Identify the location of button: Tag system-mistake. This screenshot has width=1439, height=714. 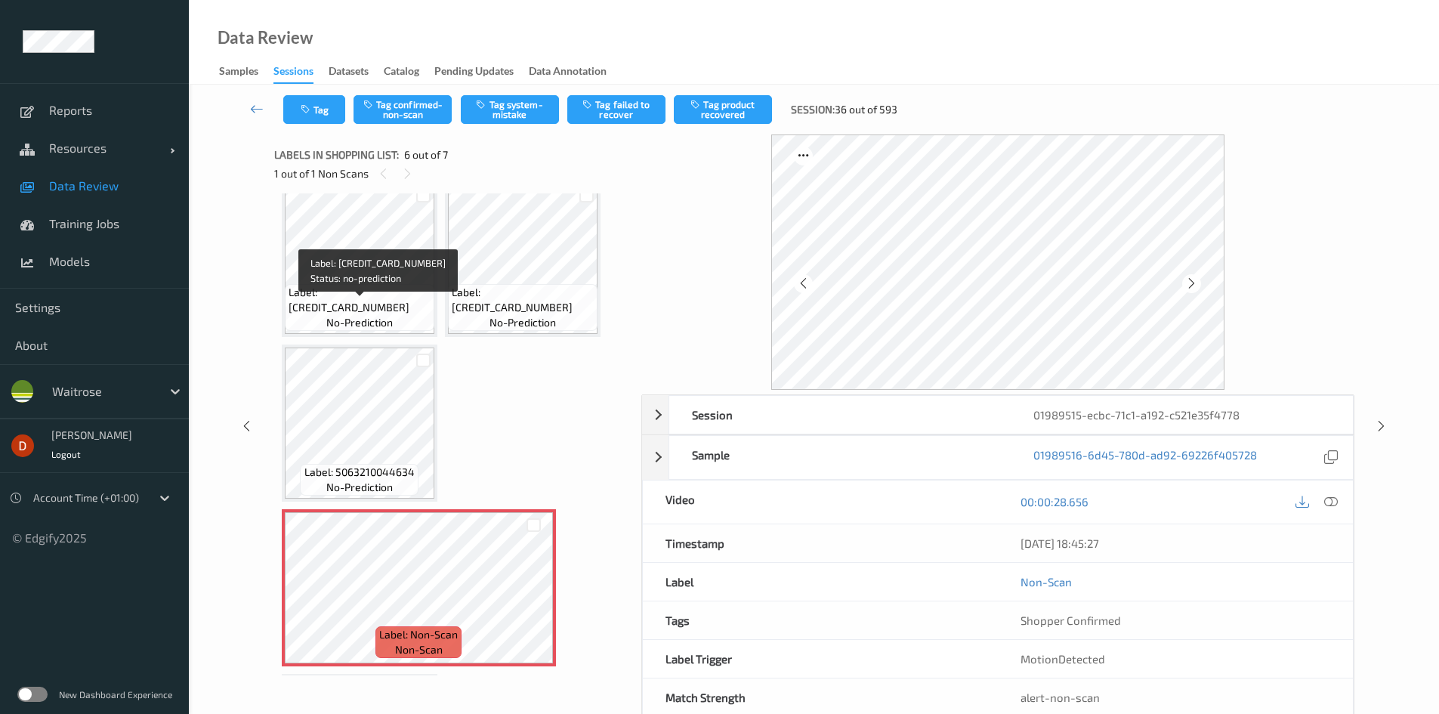
(510, 110).